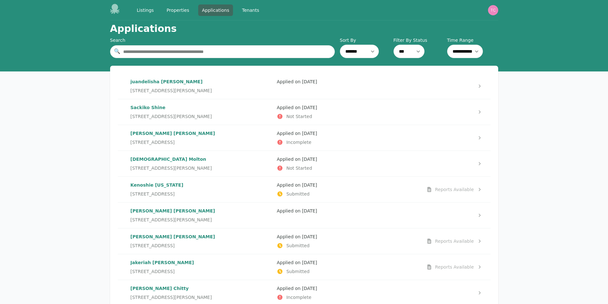  Describe the element at coordinates (178, 10) in the screenshot. I see `a: Properties` at that location.